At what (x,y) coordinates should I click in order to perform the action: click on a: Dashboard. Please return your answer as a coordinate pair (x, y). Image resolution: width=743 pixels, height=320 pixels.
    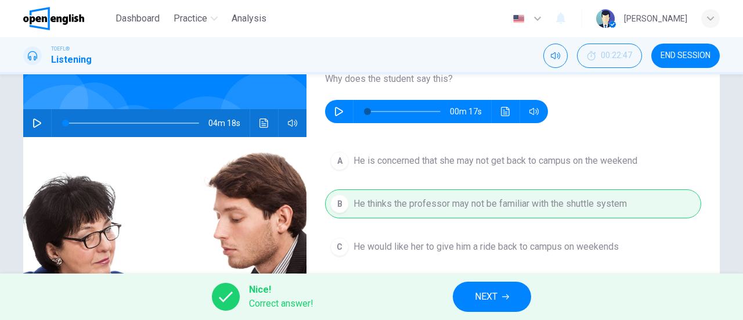
    Looking at the image, I should click on (138, 19).